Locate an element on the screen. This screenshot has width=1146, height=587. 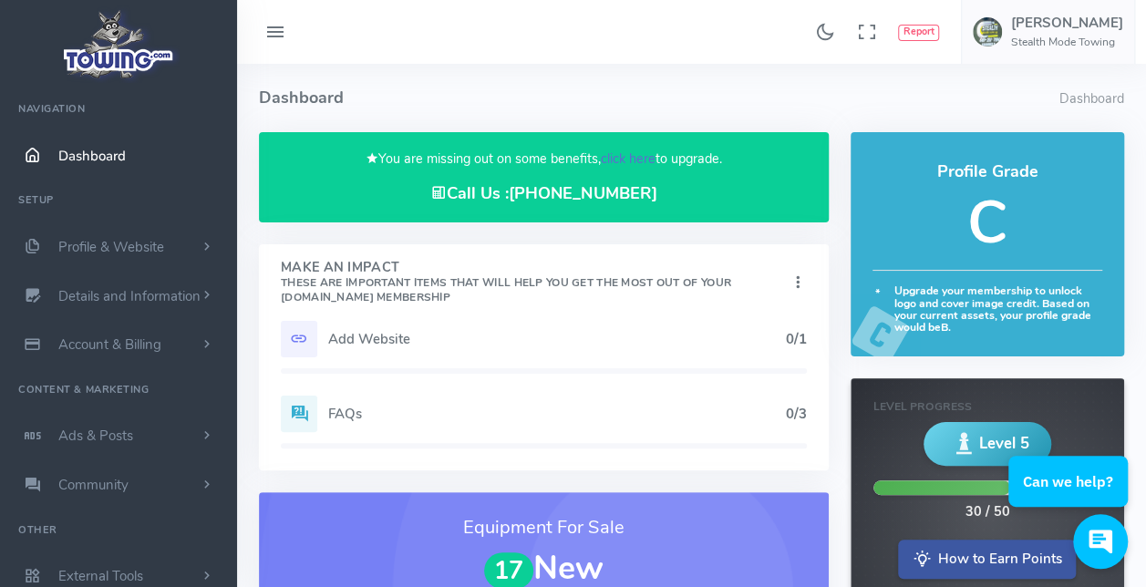
img: user-image is located at coordinates (988, 32).